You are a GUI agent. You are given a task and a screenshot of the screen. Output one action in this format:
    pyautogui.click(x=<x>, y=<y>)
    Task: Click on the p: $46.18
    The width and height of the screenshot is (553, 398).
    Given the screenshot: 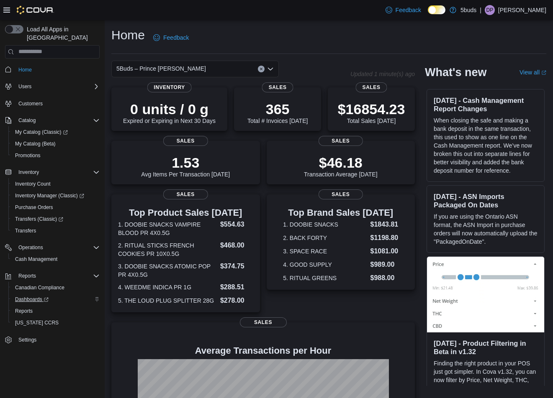 What is the action you would take?
    pyautogui.click(x=341, y=163)
    